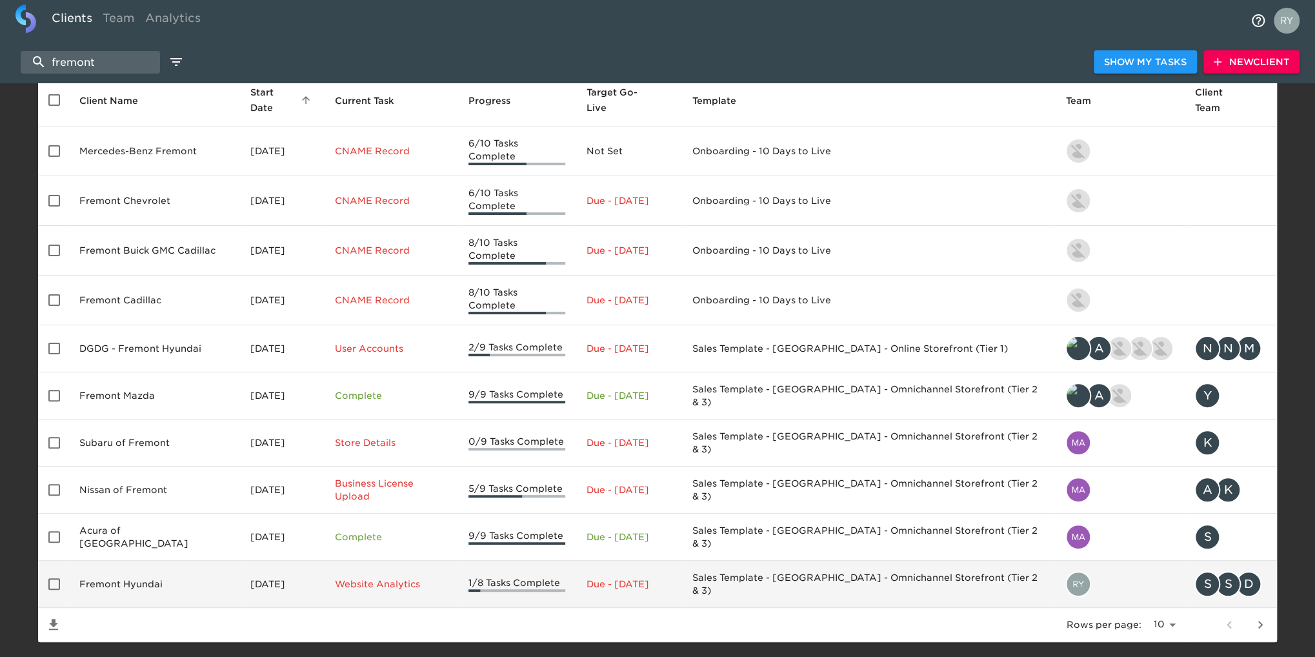 This screenshot has height=657, width=1315. What do you see at coordinates (1249, 348) in the screenshot?
I see `div: M` at bounding box center [1249, 348].